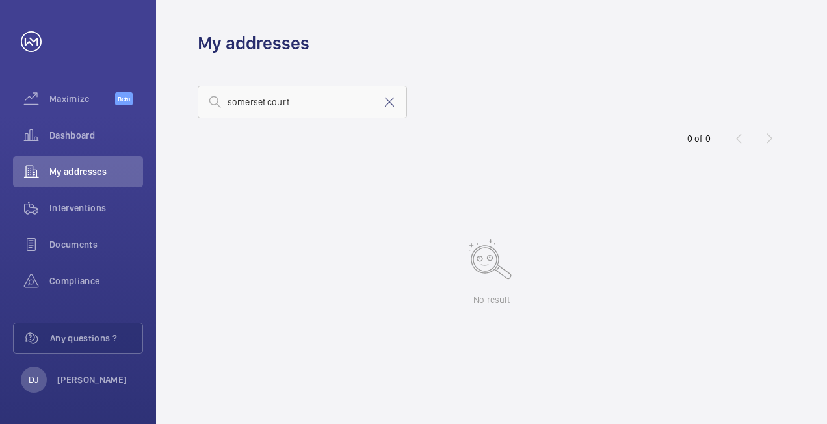  I want to click on span: Beta, so click(124, 99).